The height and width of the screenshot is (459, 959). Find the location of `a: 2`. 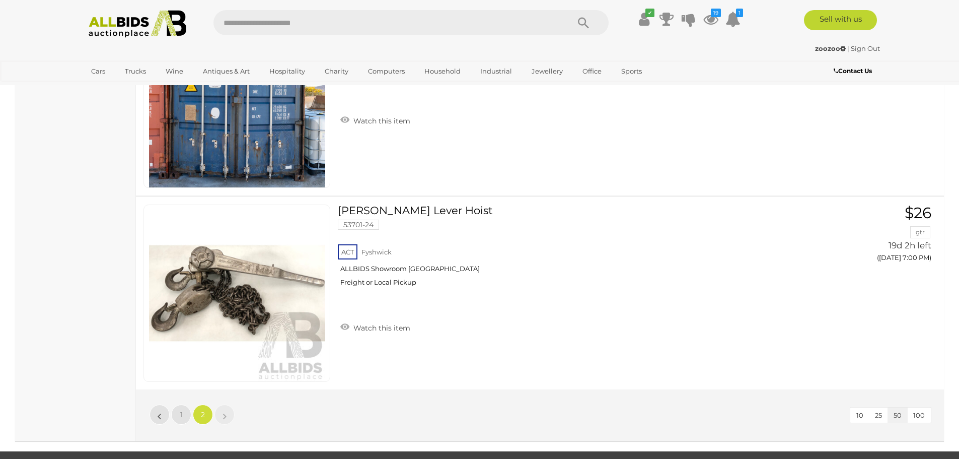

a: 2 is located at coordinates (203, 414).